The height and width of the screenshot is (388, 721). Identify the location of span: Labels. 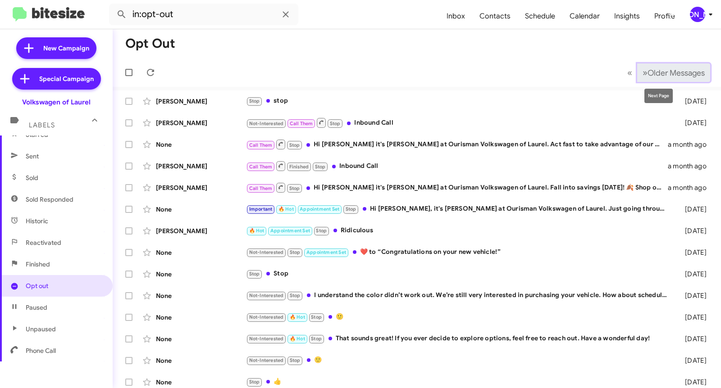
(42, 125).